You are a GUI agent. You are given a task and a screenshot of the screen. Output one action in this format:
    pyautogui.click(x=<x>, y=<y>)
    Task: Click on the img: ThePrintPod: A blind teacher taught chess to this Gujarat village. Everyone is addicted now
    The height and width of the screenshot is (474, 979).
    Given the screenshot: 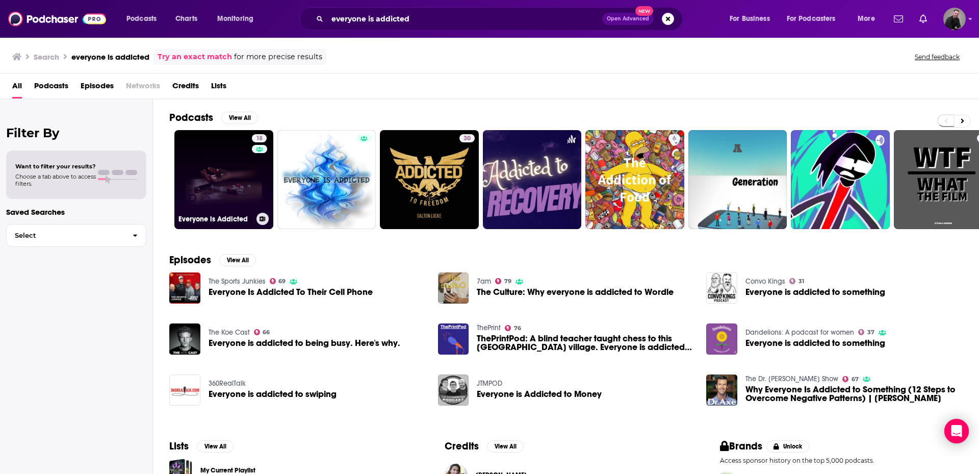 What is the action you would take?
    pyautogui.click(x=453, y=339)
    